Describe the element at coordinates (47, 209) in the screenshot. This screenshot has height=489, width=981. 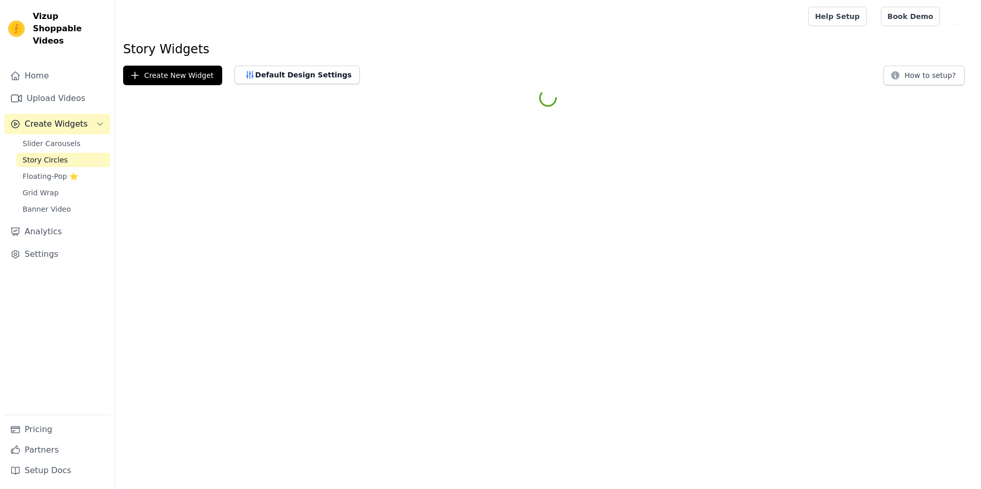
I see `span: Banner Video` at that location.